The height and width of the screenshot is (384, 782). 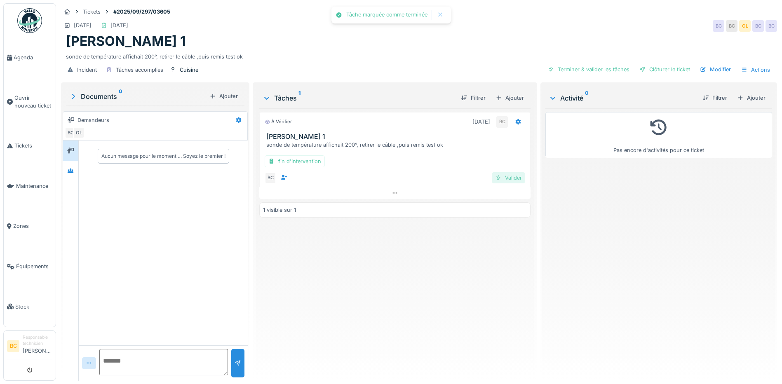 What do you see at coordinates (34, 186) in the screenshot?
I see `span: Maintenance` at bounding box center [34, 186].